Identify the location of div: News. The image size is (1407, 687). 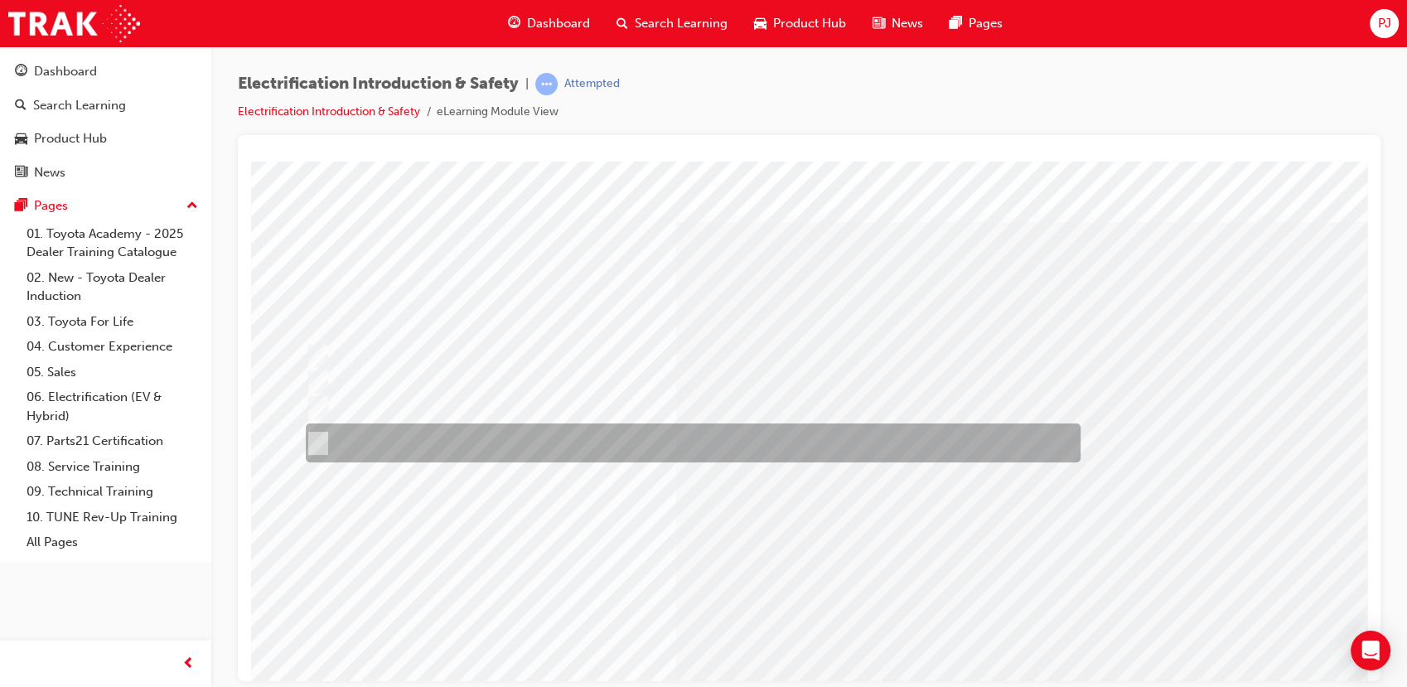
(50, 172).